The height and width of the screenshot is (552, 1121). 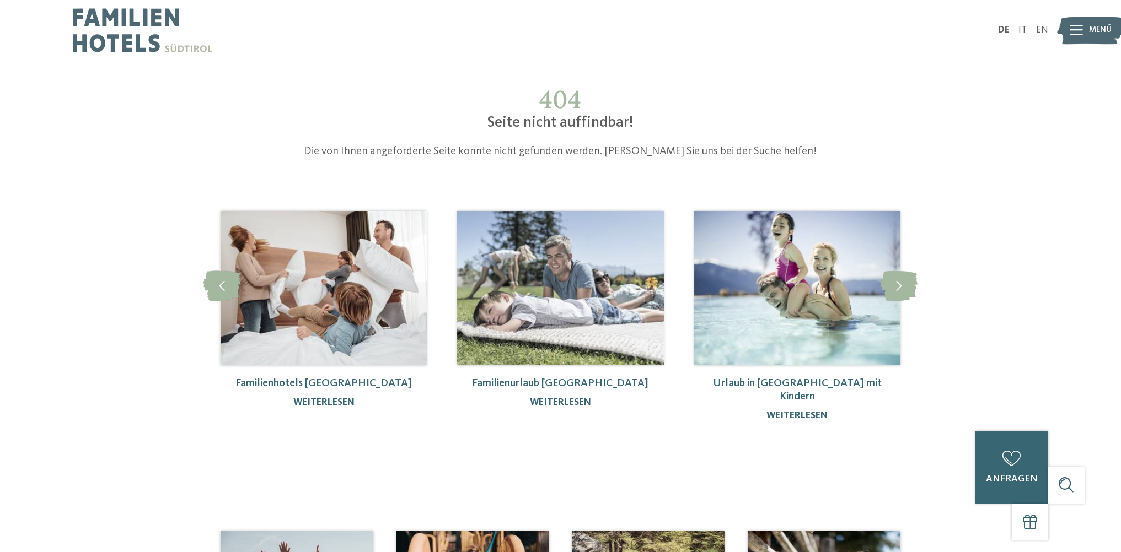 What do you see at coordinates (1003, 30) in the screenshot?
I see `a: DE` at bounding box center [1003, 30].